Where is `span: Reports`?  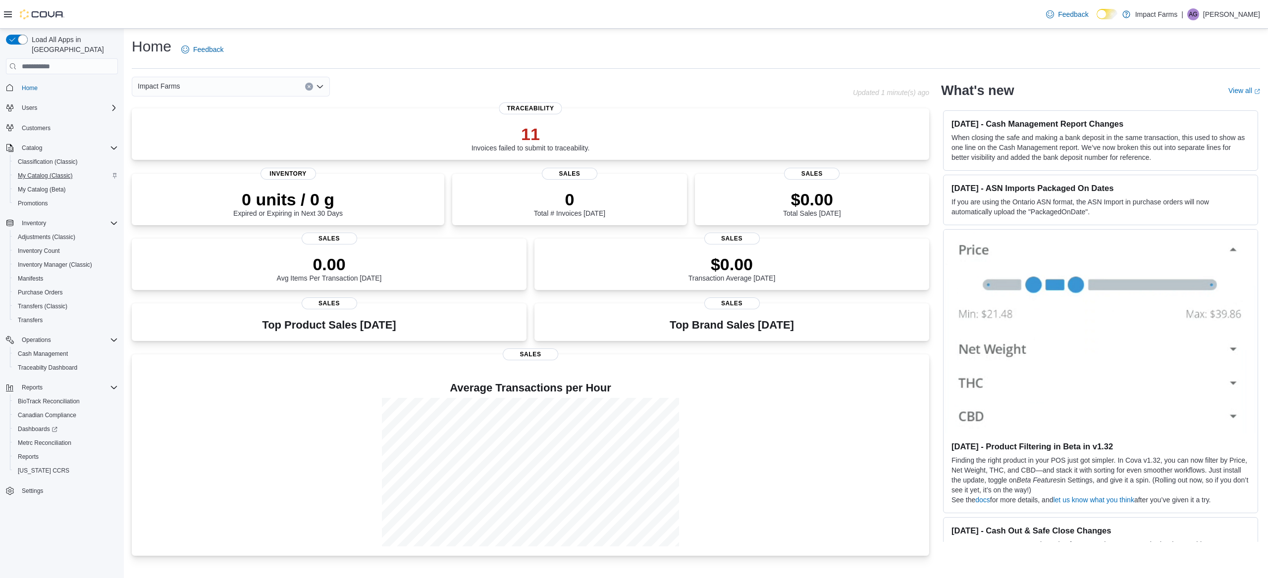
span: Reports is located at coordinates (66, 457).